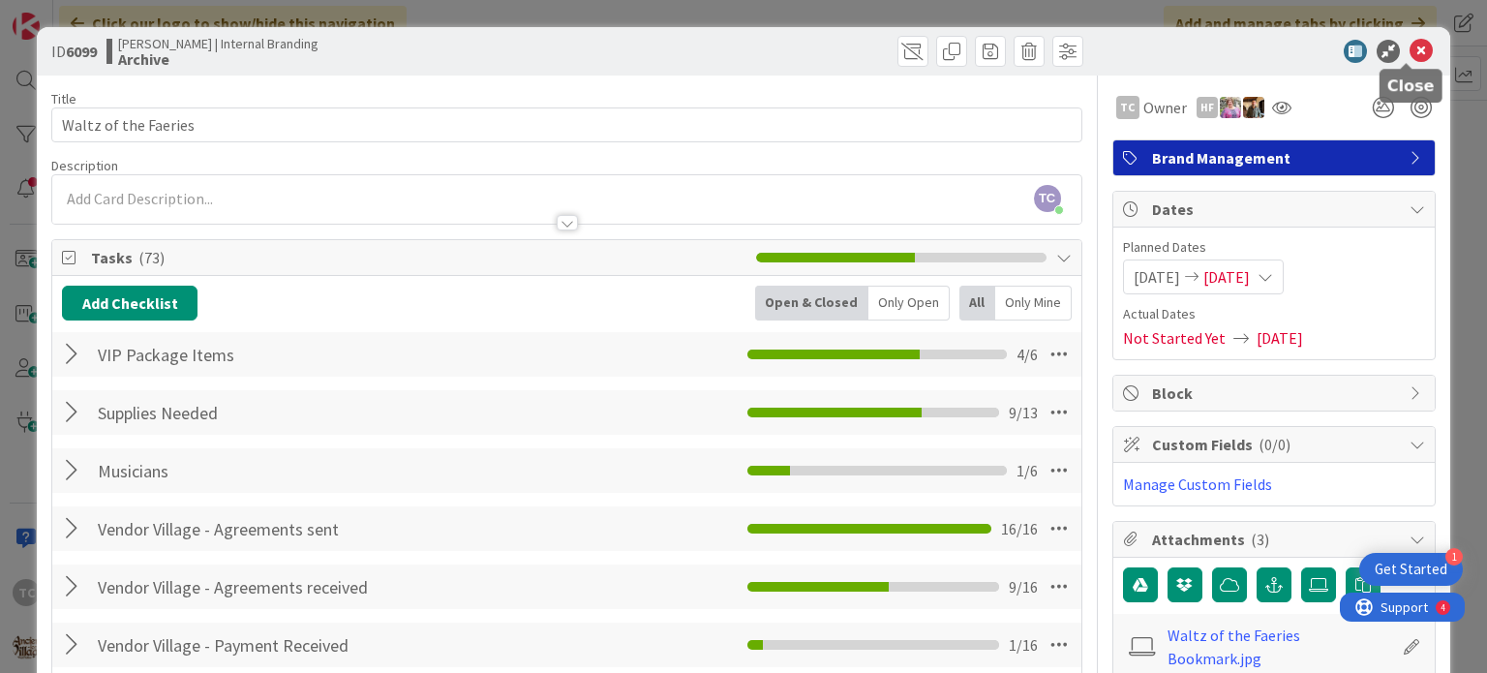  What do you see at coordinates (977, 303) in the screenshot?
I see `div: All` at bounding box center [977, 303].